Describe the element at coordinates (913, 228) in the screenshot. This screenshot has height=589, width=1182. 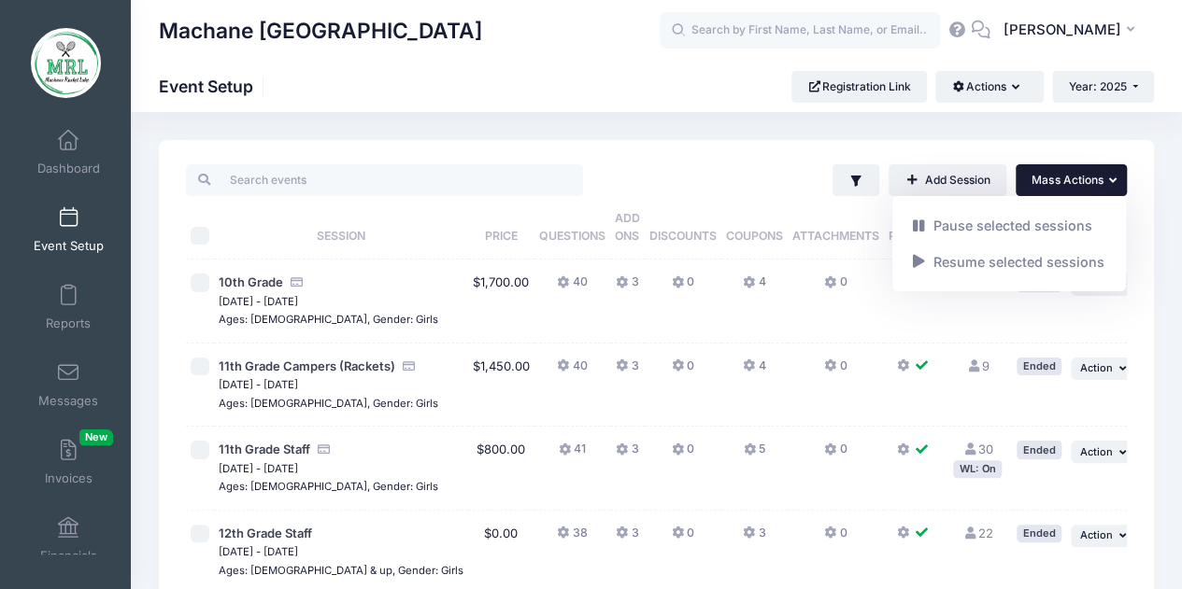
I see `th: Policies` at that location.